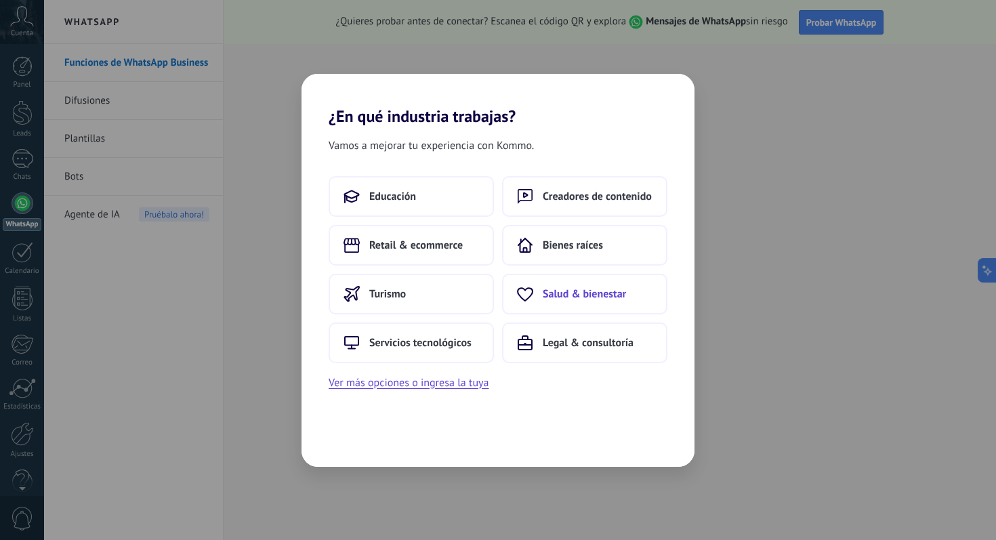 This screenshot has width=996, height=540. Describe the element at coordinates (420, 343) in the screenshot. I see `span: Servicios tecnológicos` at that location.